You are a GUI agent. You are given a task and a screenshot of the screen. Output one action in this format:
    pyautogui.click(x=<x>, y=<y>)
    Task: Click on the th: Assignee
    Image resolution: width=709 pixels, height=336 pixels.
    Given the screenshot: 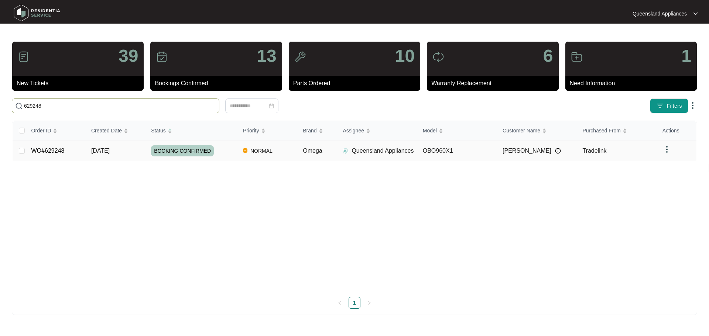 What is the action you would take?
    pyautogui.click(x=377, y=131)
    